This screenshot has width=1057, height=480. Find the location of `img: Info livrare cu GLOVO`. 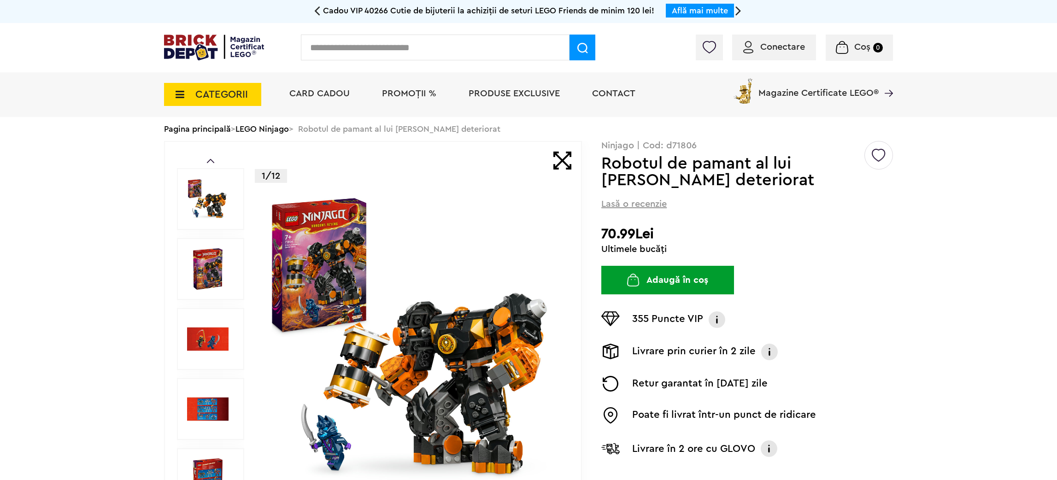

img: Info livrare cu GLOVO is located at coordinates (769, 449).